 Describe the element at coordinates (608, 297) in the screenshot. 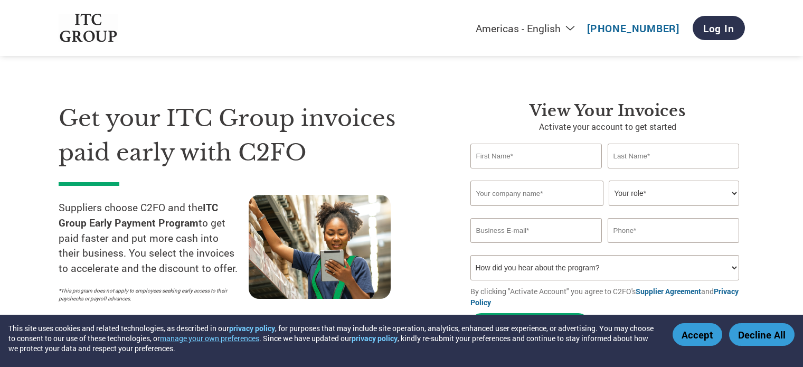

I see `p: By clicking "Activate Account" you agree to C2FO's and` at that location.